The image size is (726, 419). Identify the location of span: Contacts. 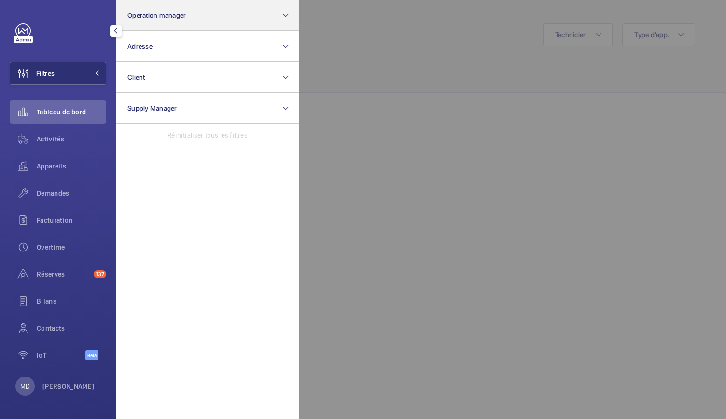
(71, 328).